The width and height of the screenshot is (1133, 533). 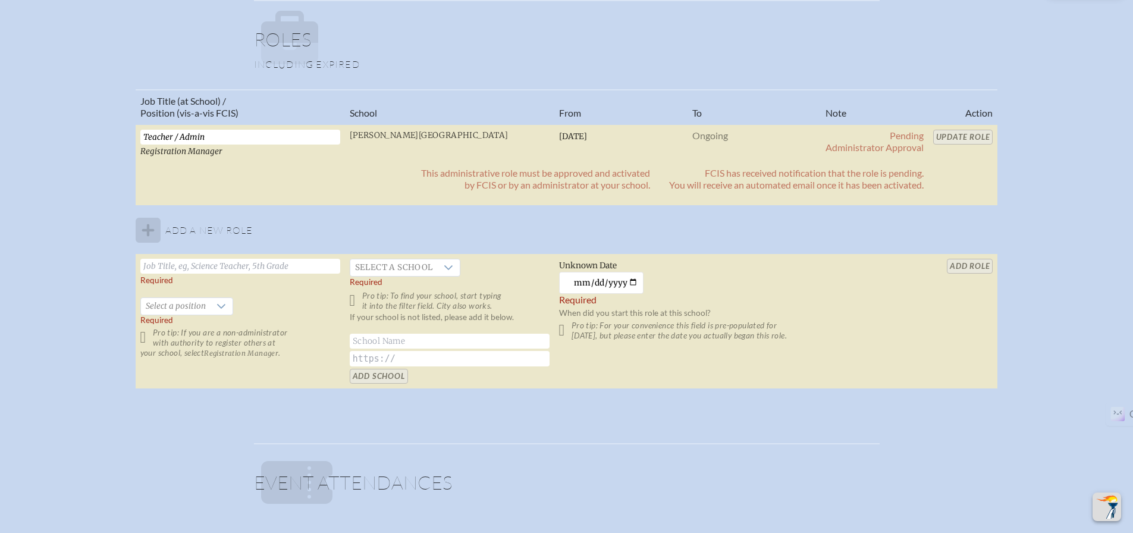 I want to click on img: To the top, so click(x=1106, y=507).